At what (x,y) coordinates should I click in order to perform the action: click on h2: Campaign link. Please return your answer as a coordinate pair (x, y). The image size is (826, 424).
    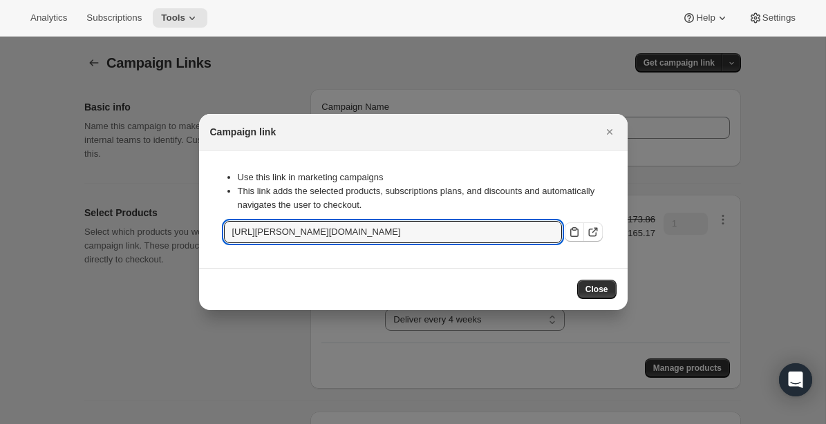
    Looking at the image, I should click on (243, 132).